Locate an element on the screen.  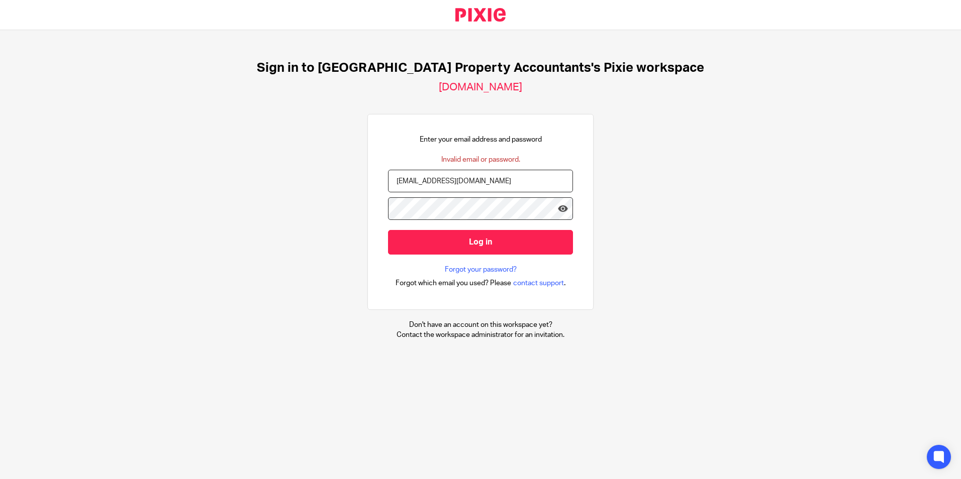
span: Forgot which email you used? Please is located at coordinates (453, 283).